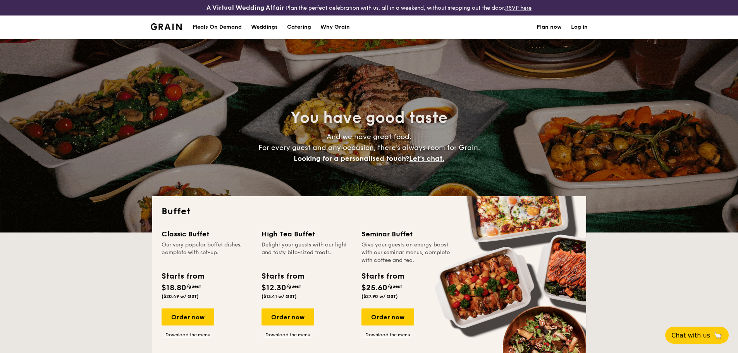 This screenshot has width=738, height=353. Describe the element at coordinates (691, 335) in the screenshot. I see `span: Chat with us` at that location.